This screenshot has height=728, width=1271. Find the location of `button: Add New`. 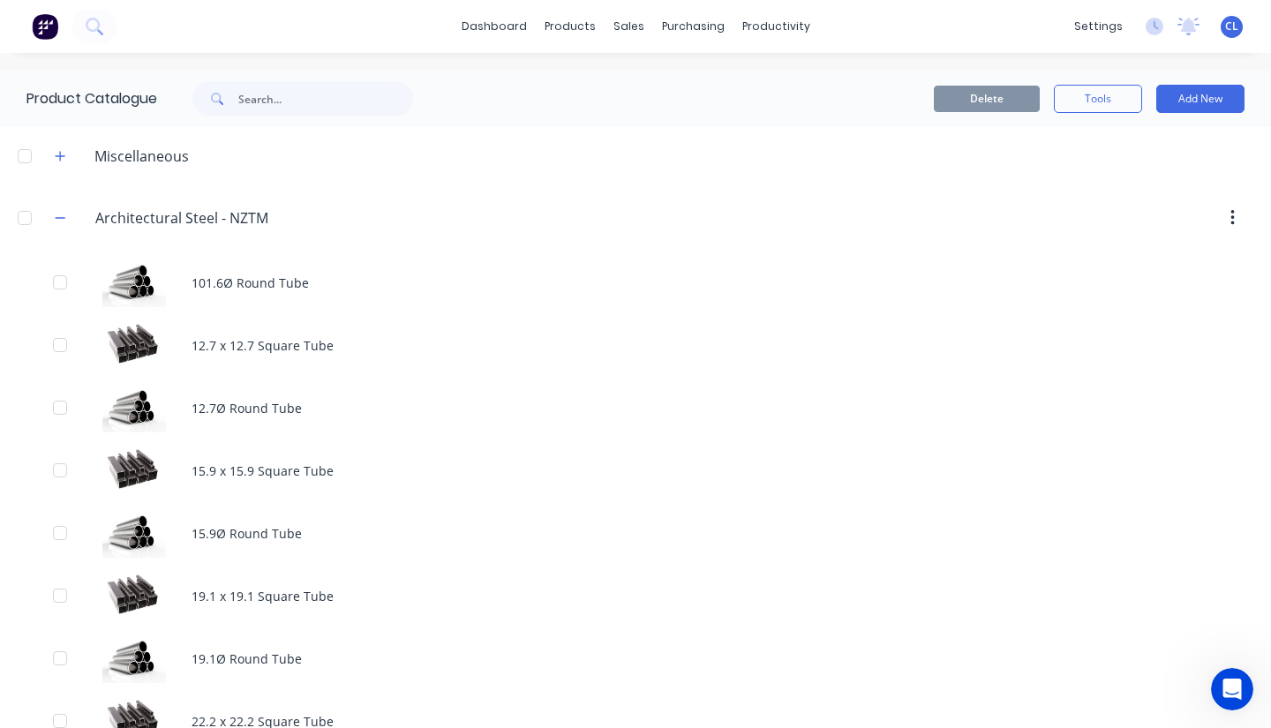

button: Add New is located at coordinates (1200, 99).